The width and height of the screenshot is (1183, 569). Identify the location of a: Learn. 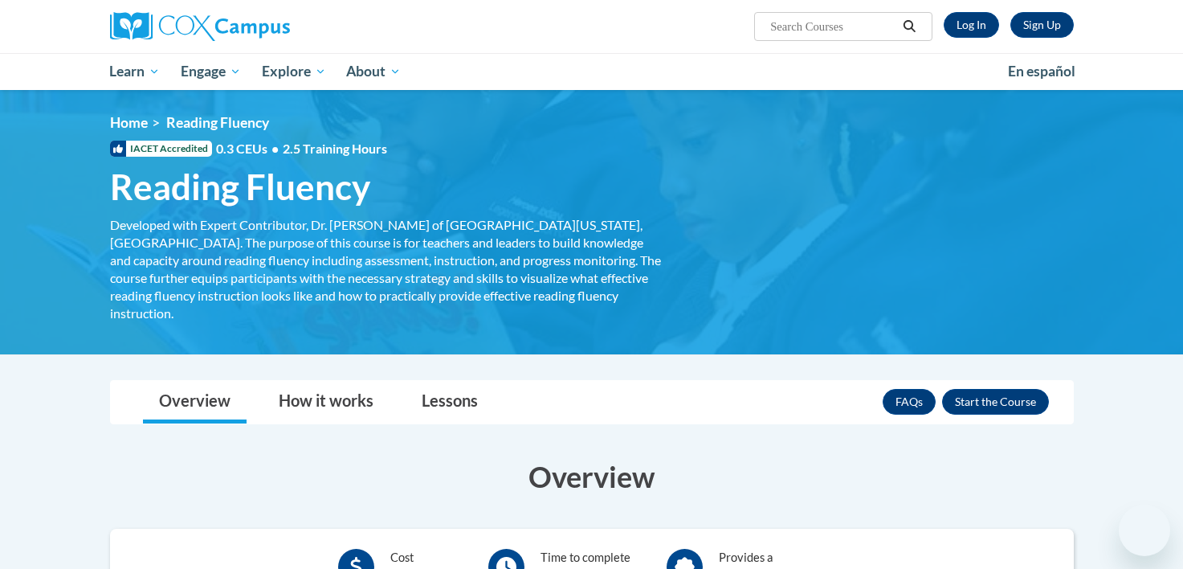
(135, 72).